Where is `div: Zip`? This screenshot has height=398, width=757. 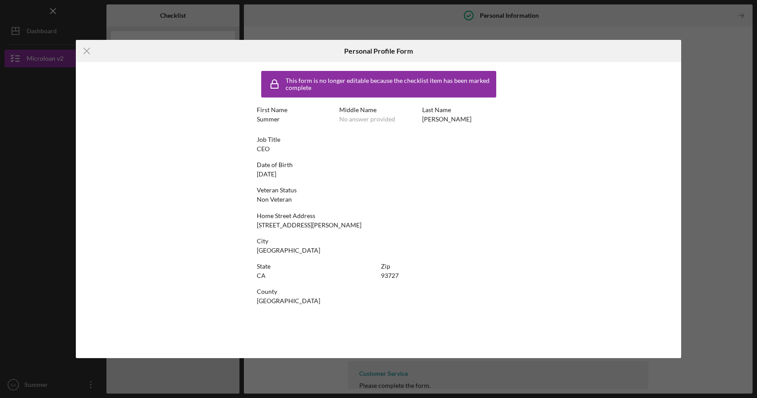
div: Zip is located at coordinates (441, 267).